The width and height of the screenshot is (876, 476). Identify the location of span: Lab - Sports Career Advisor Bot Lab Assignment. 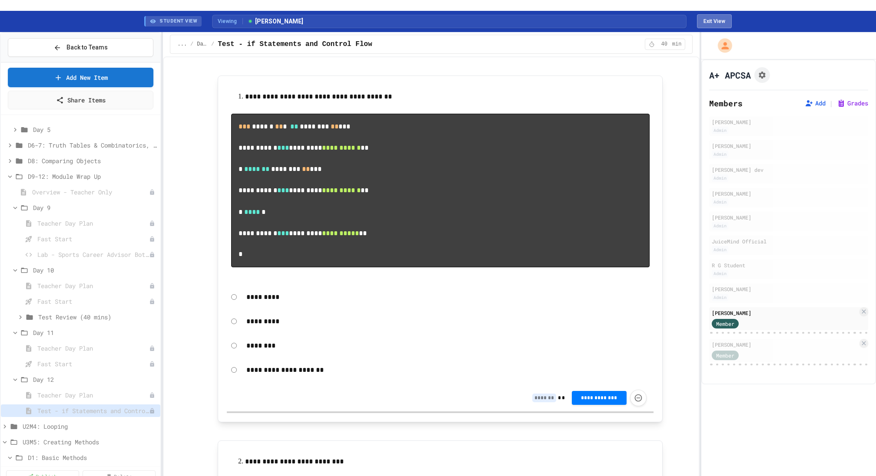
(93, 255).